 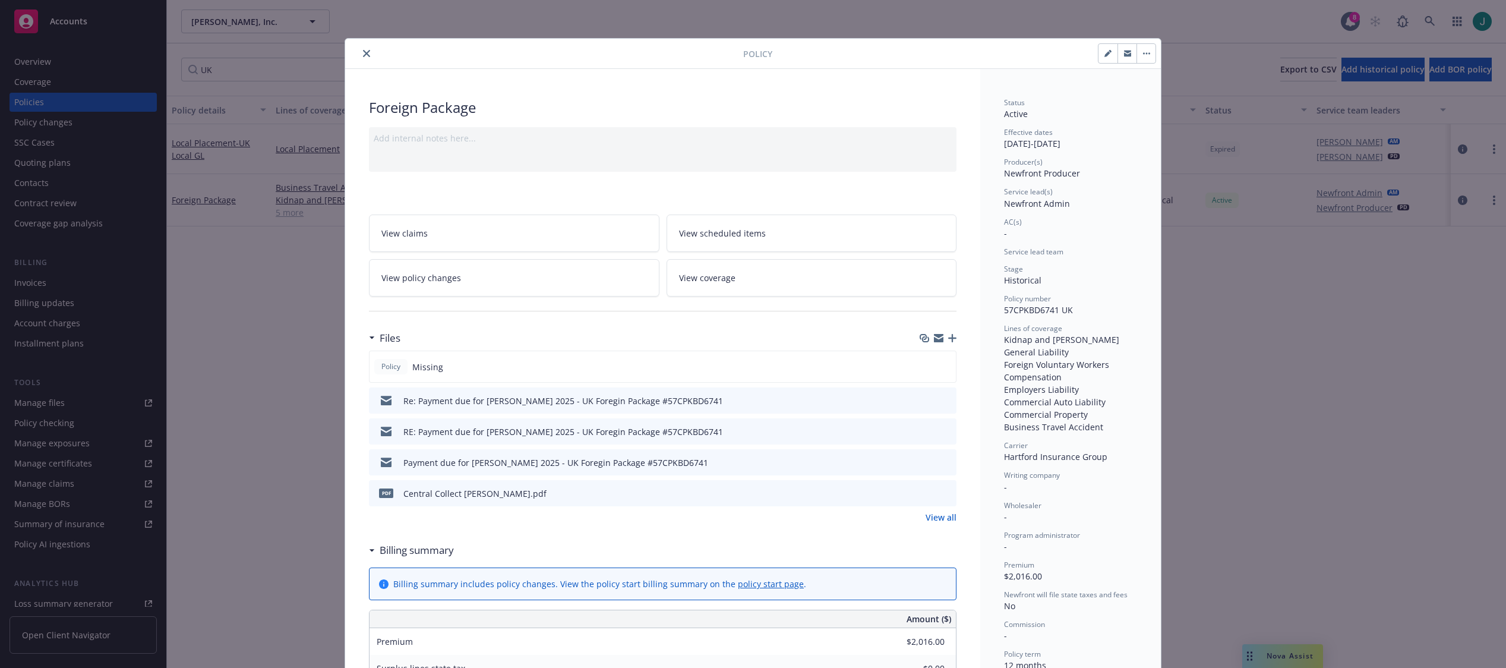 I want to click on a: policy start page, so click(x=770, y=583).